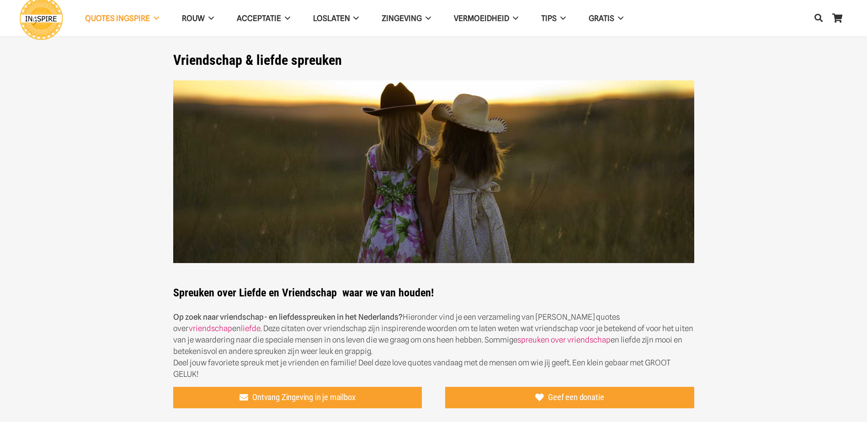  Describe the element at coordinates (303, 398) in the screenshot. I see `span: Ontvang Zingeving in je mailbox` at that location.